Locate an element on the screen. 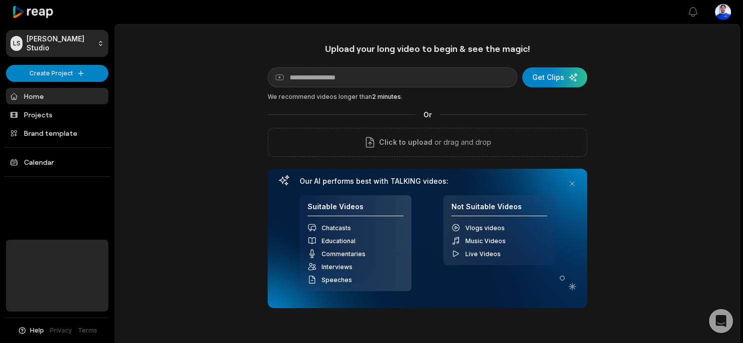 This screenshot has height=343, width=743. div: We recommend videos longer than . is located at coordinates (428, 97).